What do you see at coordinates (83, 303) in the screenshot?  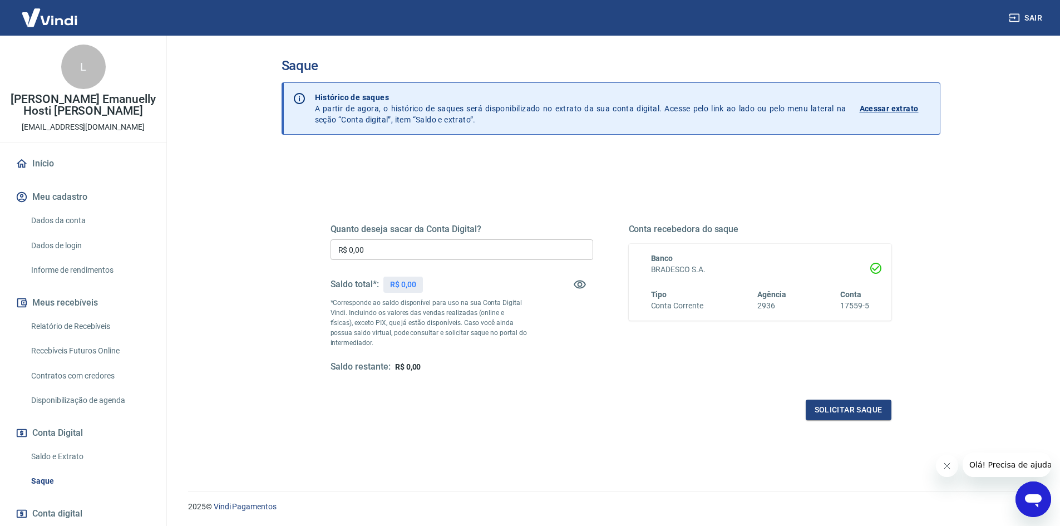 I see `button: Meus recebíveis` at bounding box center [83, 303].